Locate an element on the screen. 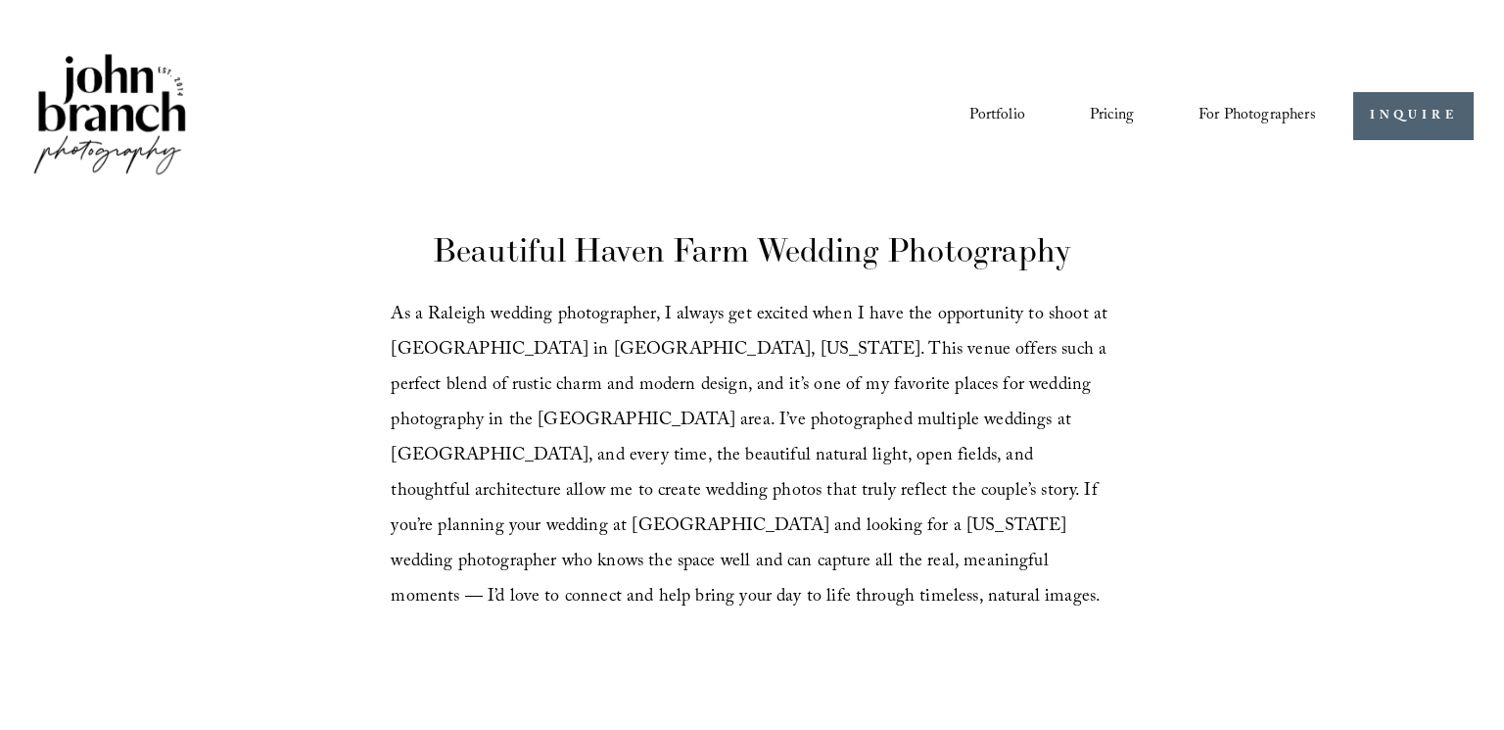  a: Portfolio is located at coordinates (997, 117).